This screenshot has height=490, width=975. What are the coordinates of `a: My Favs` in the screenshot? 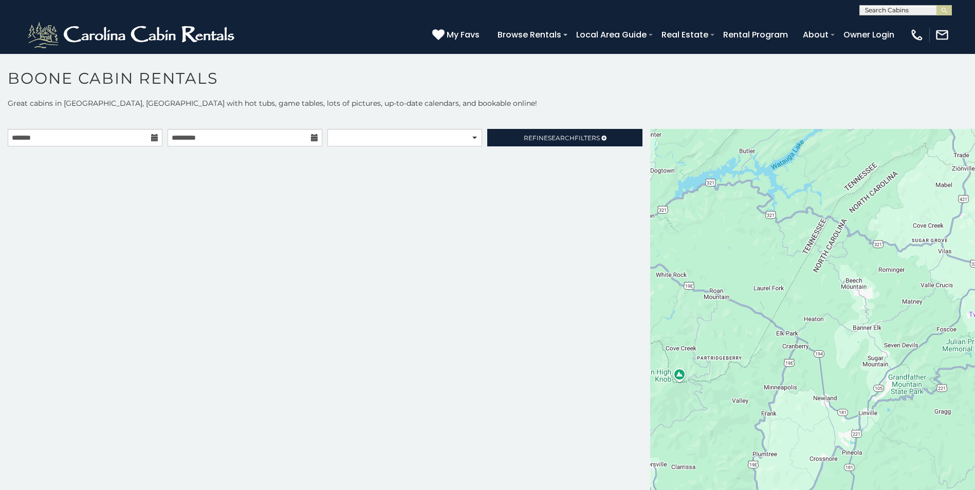 It's located at (457, 35).